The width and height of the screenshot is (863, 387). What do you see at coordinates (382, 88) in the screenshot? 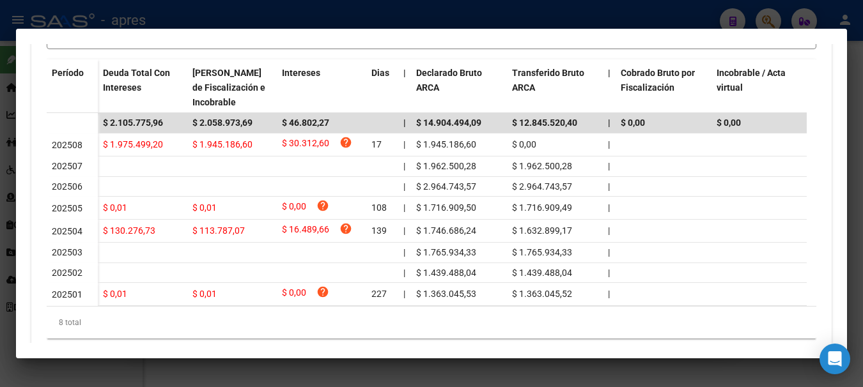
I see `datatable-header-cell: Dias` at bounding box center [382, 88].